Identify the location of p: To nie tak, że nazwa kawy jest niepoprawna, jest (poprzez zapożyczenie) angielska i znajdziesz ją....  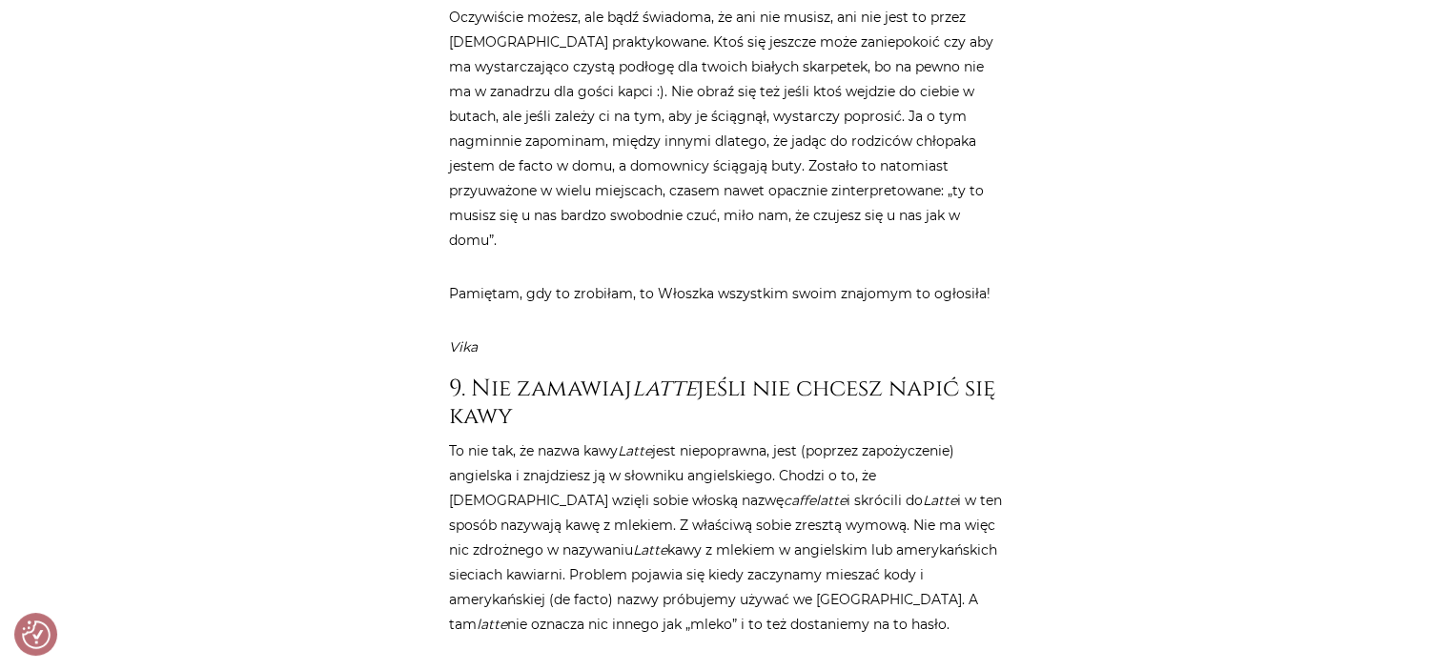
(726, 538).